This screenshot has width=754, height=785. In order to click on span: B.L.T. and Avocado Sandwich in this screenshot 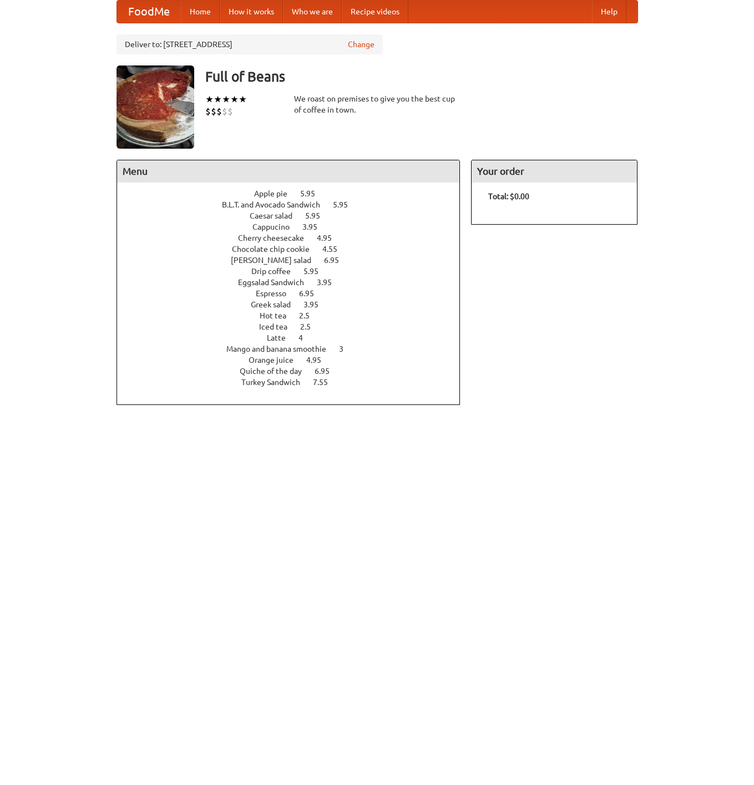, I will do `click(276, 205)`.